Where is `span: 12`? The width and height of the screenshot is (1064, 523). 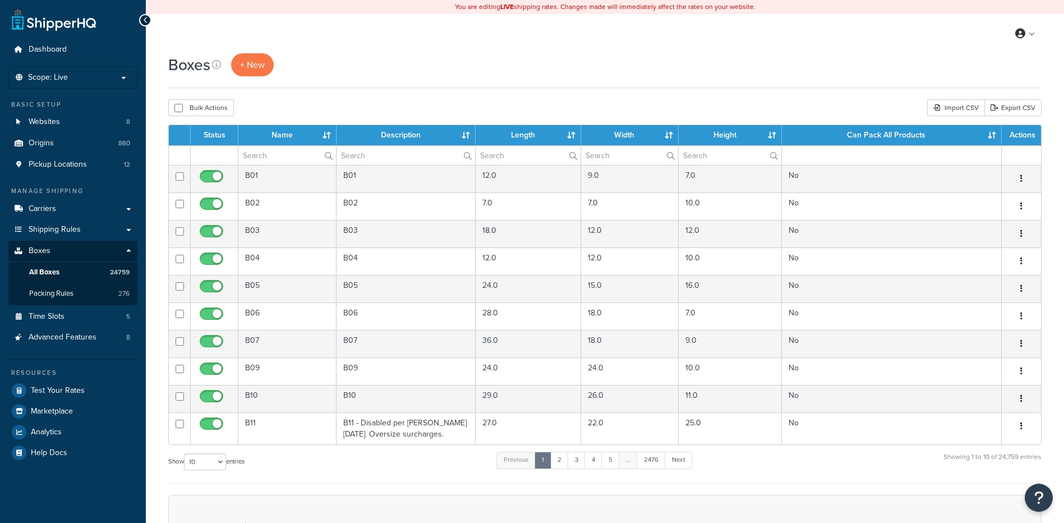
span: 12 is located at coordinates (127, 164).